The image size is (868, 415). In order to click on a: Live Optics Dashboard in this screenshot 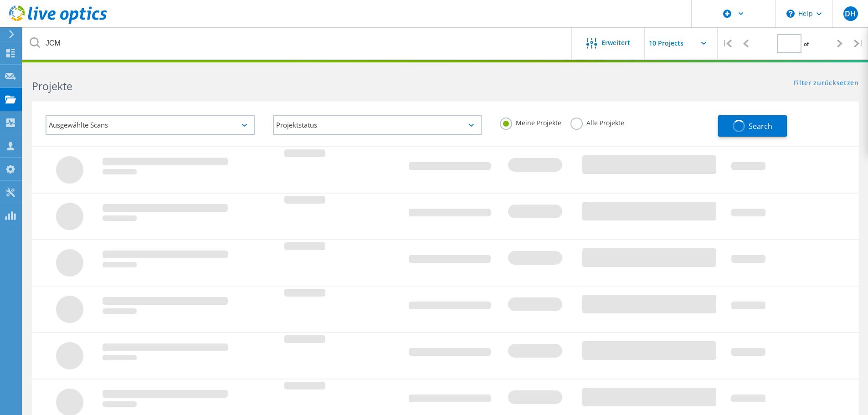, I will do `click(58, 22)`.